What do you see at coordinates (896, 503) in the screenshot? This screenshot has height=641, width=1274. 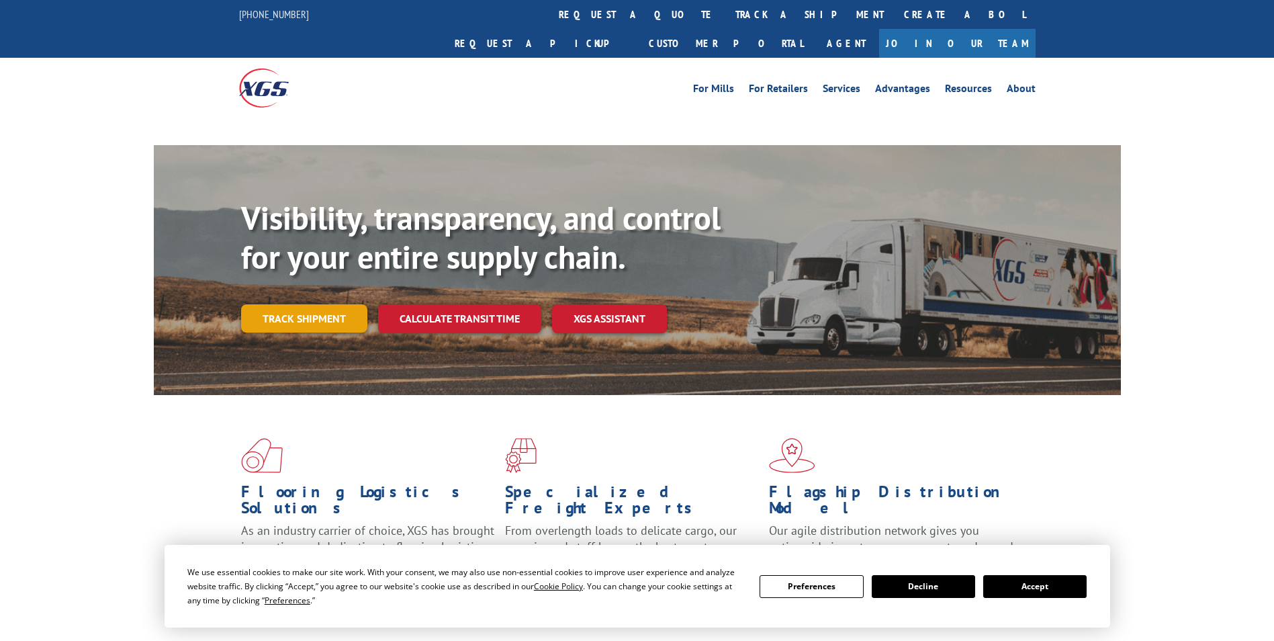 I see `h1: Flagship Distribution Model` at bounding box center [896, 503].